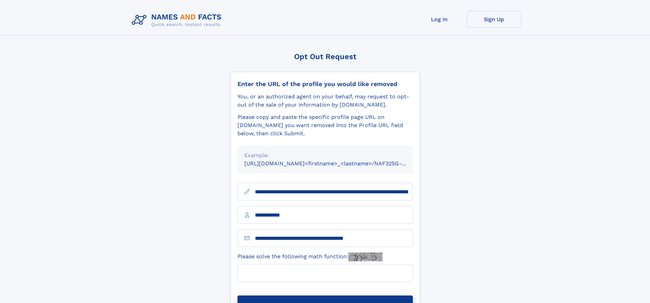 The image size is (650, 303). What do you see at coordinates (325, 56) in the screenshot?
I see `div: Opt Out Request` at bounding box center [325, 56].